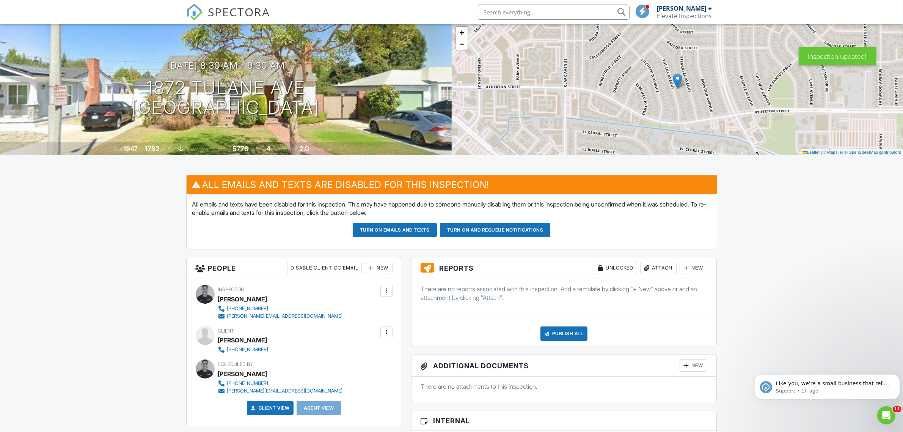 The height and width of the screenshot is (432, 903). What do you see at coordinates (196, 149) in the screenshot?
I see `span: crawlspace` at bounding box center [196, 149].